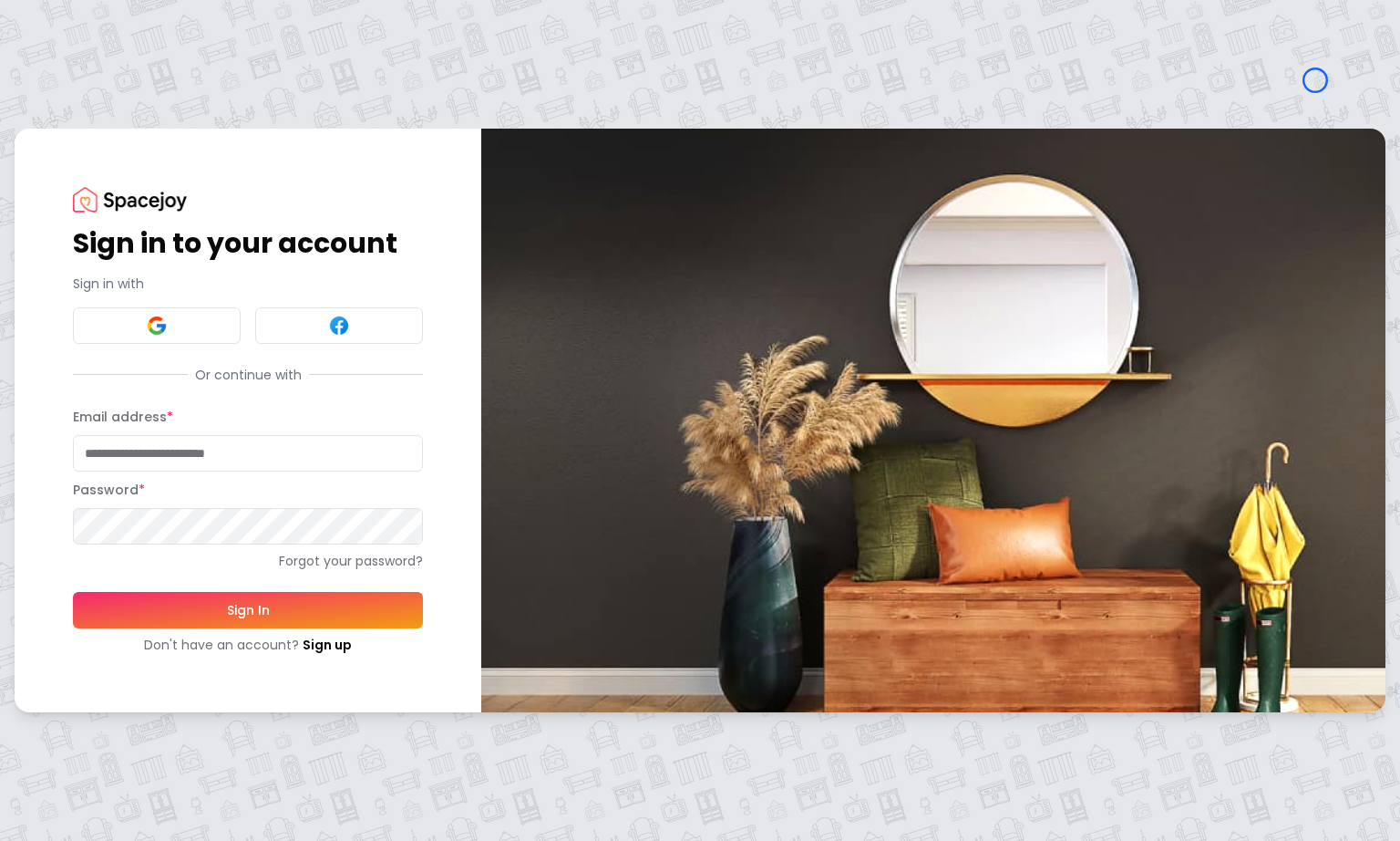  What do you see at coordinates (248, 561) in the screenshot?
I see `a: Forgot your password?` at bounding box center [248, 561].